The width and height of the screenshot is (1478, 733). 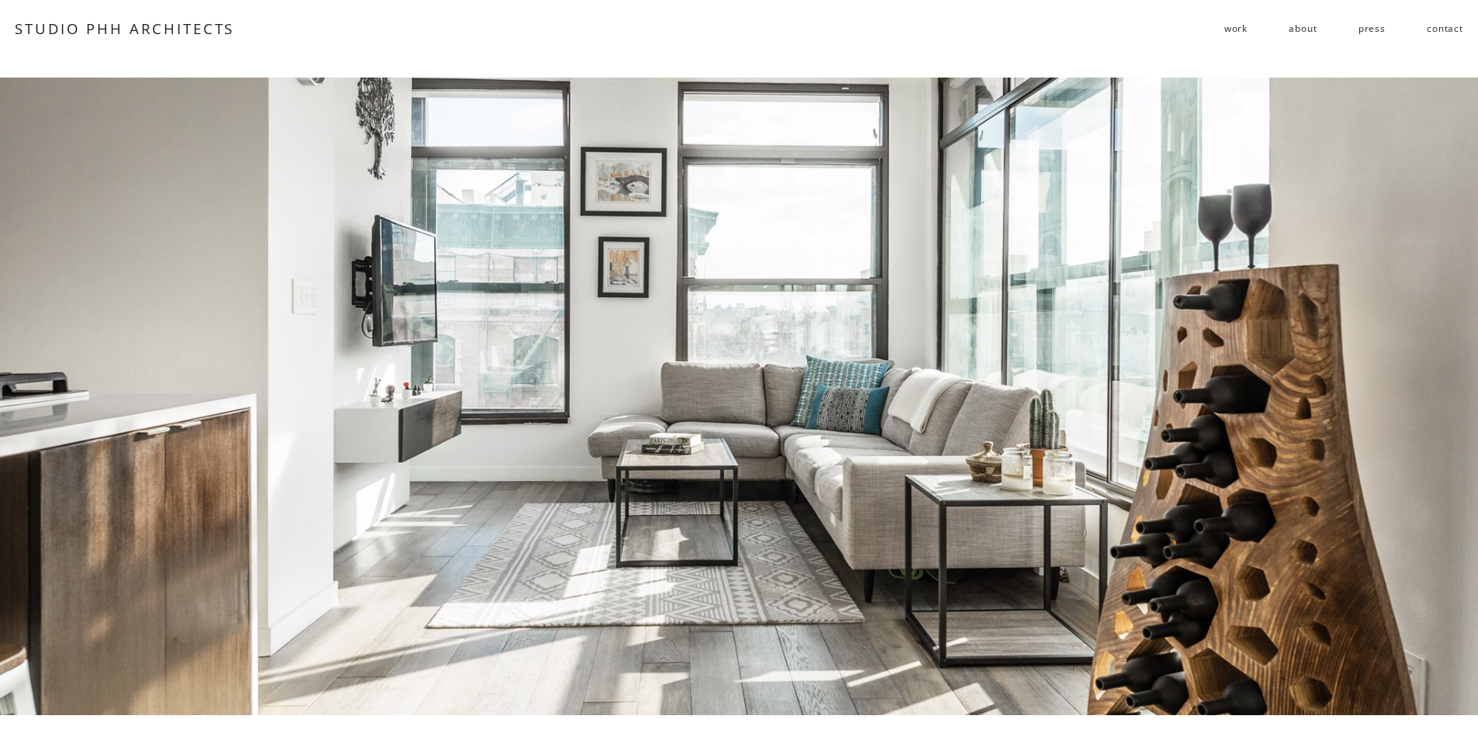 What do you see at coordinates (1445, 29) in the screenshot?
I see `a: contact` at bounding box center [1445, 29].